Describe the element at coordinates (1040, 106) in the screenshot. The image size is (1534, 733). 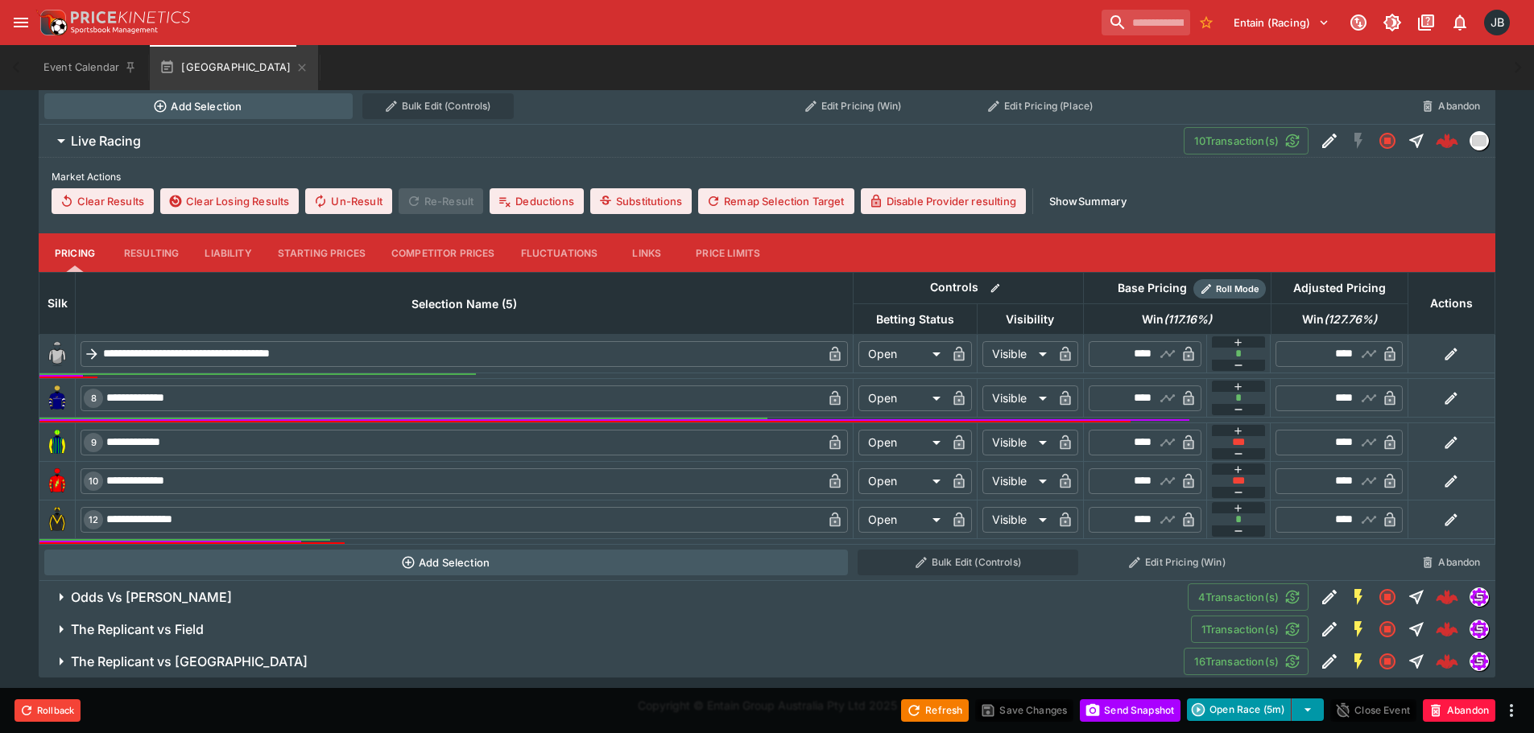
I see `button: Edit Pricing (Place)` at that location.